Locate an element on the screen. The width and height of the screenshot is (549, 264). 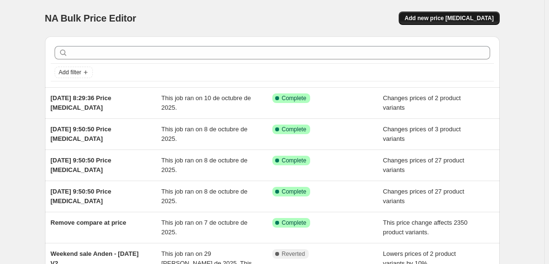
button: Add filter is located at coordinates (74, 72).